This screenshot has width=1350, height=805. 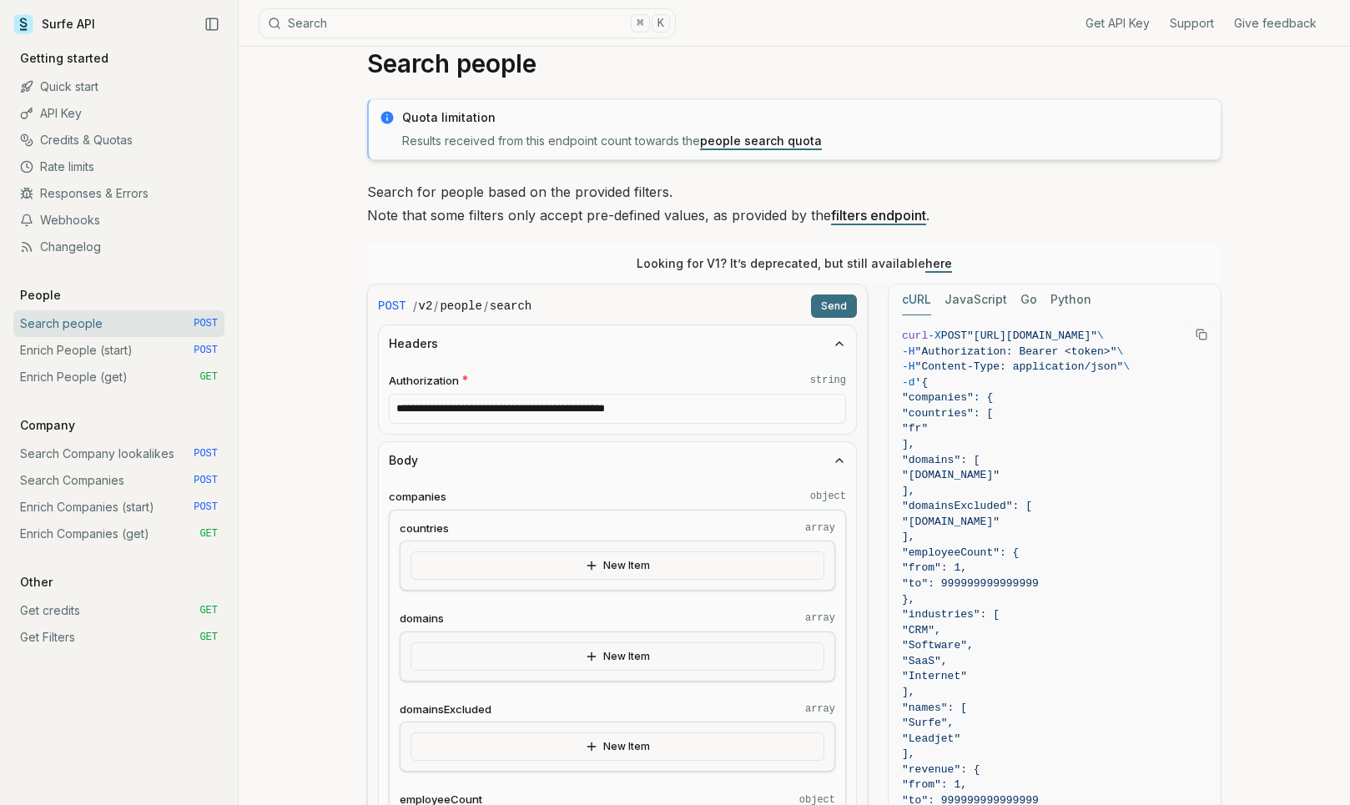 What do you see at coordinates (54, 24) in the screenshot?
I see `a: Surfe API` at bounding box center [54, 24].